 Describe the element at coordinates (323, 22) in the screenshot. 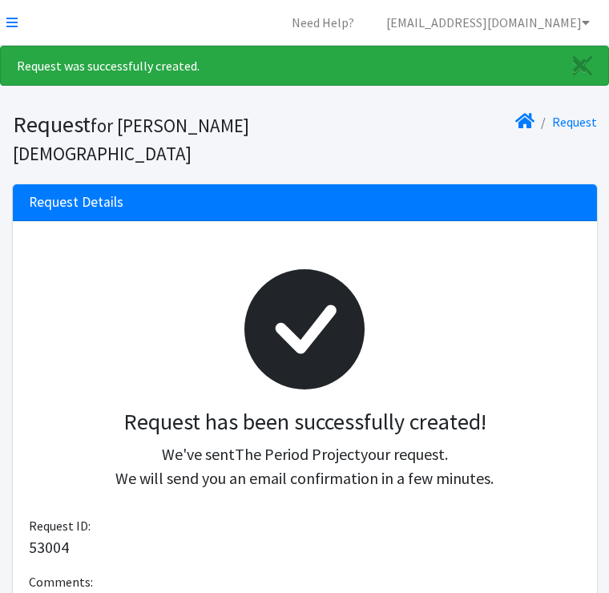

I see `a: Need Help?` at that location.